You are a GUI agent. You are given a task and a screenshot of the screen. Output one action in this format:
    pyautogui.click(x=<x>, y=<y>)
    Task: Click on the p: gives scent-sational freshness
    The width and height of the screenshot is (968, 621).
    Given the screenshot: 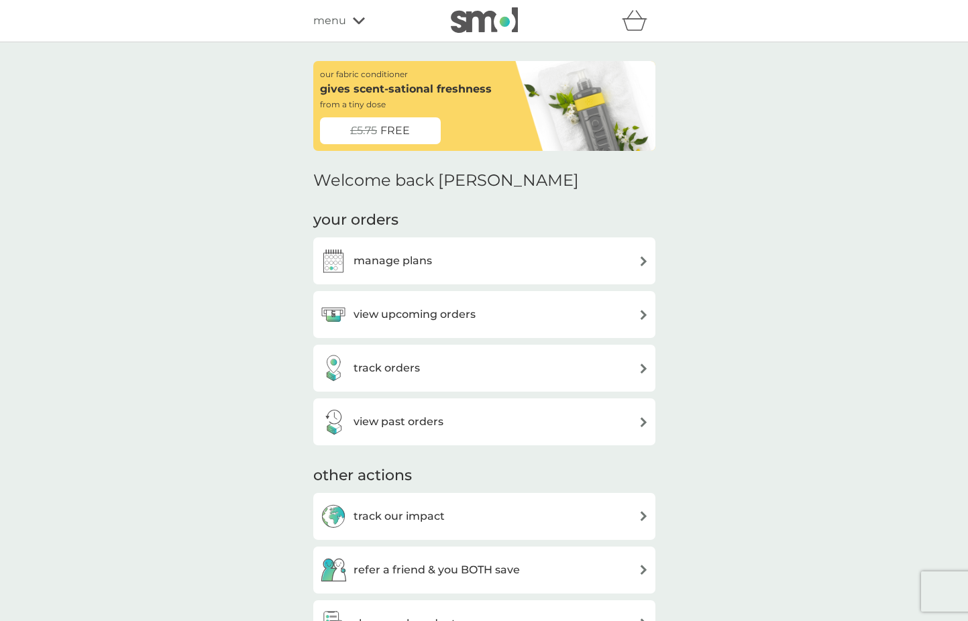 What is the action you would take?
    pyautogui.click(x=406, y=89)
    